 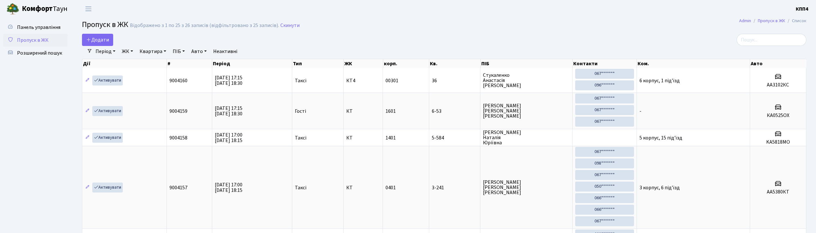 I want to click on a: Період, so click(x=105, y=51).